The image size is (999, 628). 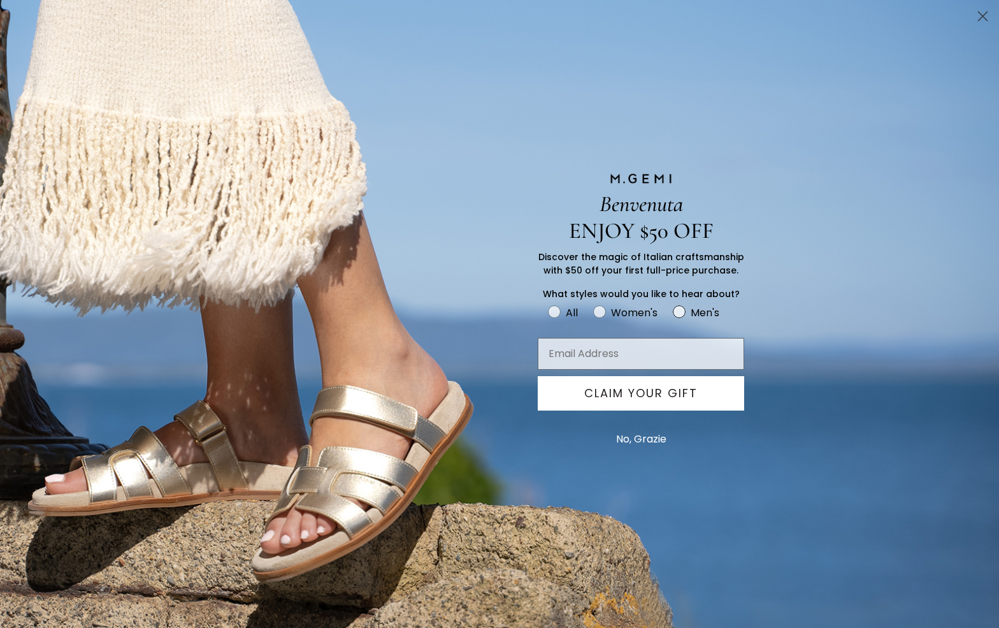 I want to click on div: Women's, so click(x=634, y=312).